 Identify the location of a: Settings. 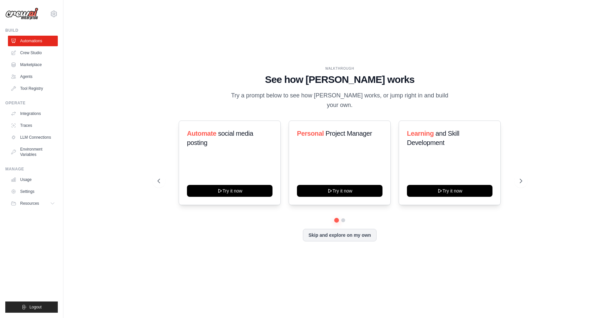
(33, 191).